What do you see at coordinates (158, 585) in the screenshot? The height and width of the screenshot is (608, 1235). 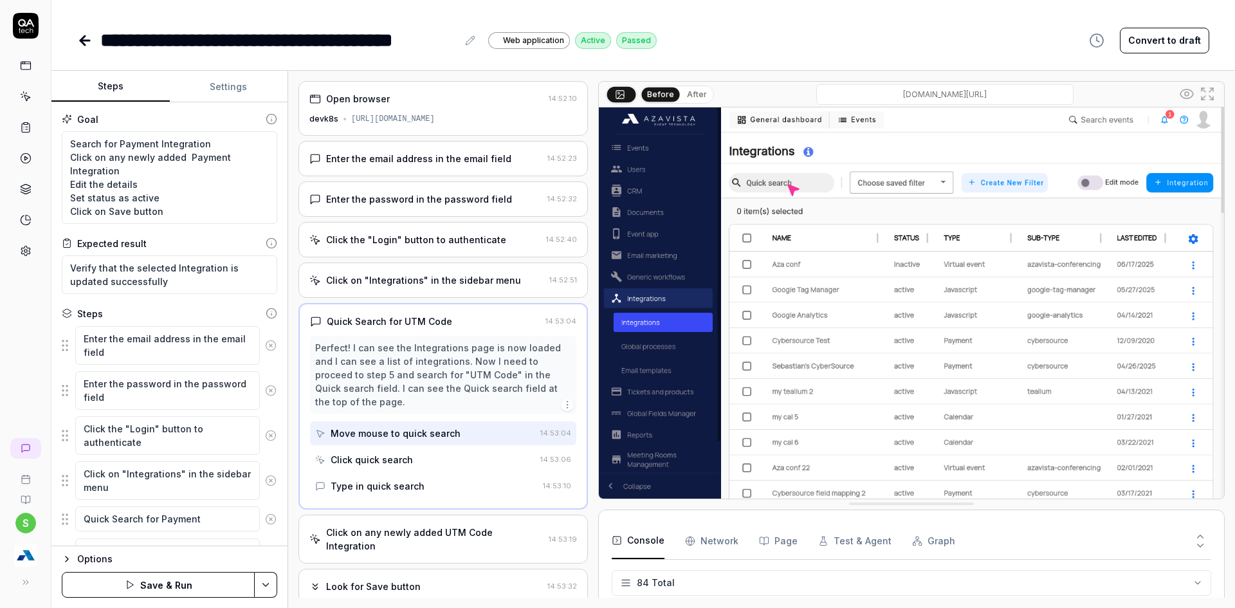 I see `button: Save & Run` at bounding box center [158, 585].